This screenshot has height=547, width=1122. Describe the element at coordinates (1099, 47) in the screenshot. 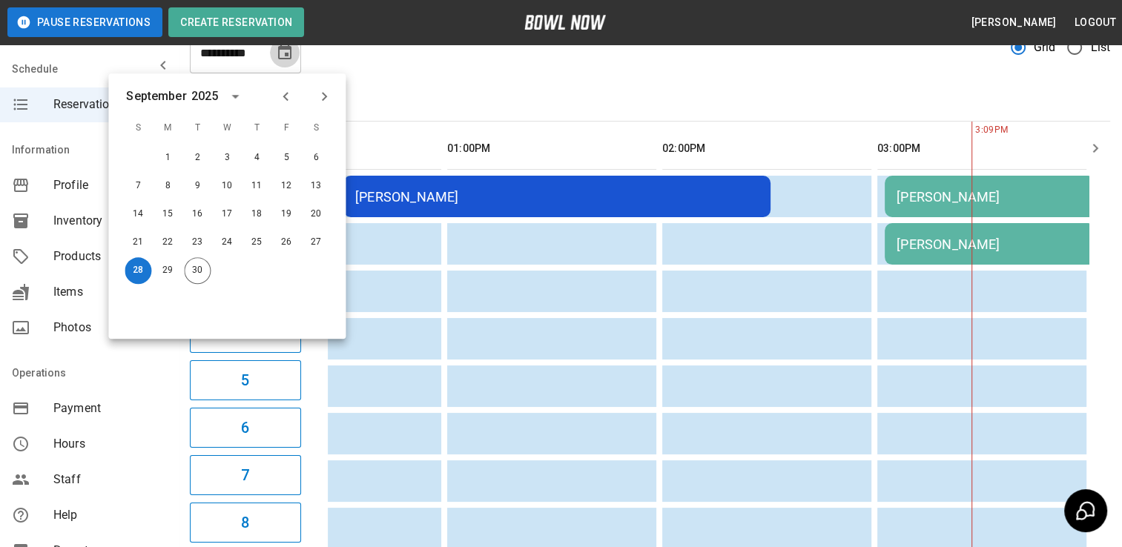

I see `span: List` at that location.